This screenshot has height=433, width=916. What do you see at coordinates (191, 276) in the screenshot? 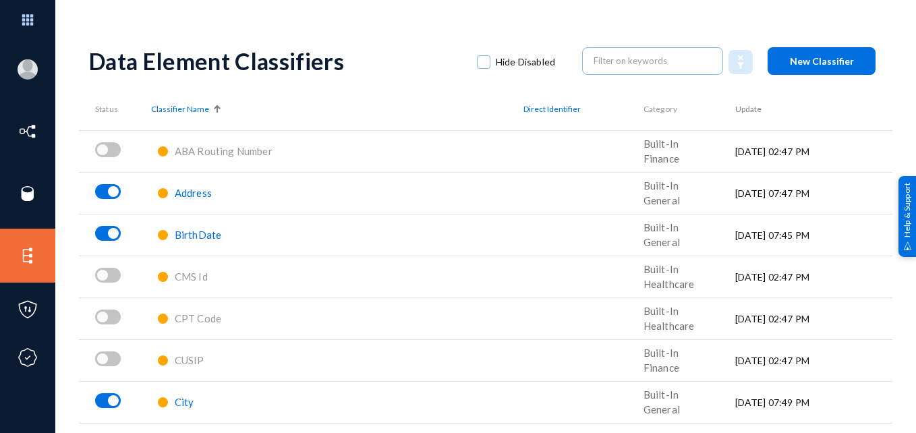
I see `span: CMS Id` at bounding box center [191, 276].